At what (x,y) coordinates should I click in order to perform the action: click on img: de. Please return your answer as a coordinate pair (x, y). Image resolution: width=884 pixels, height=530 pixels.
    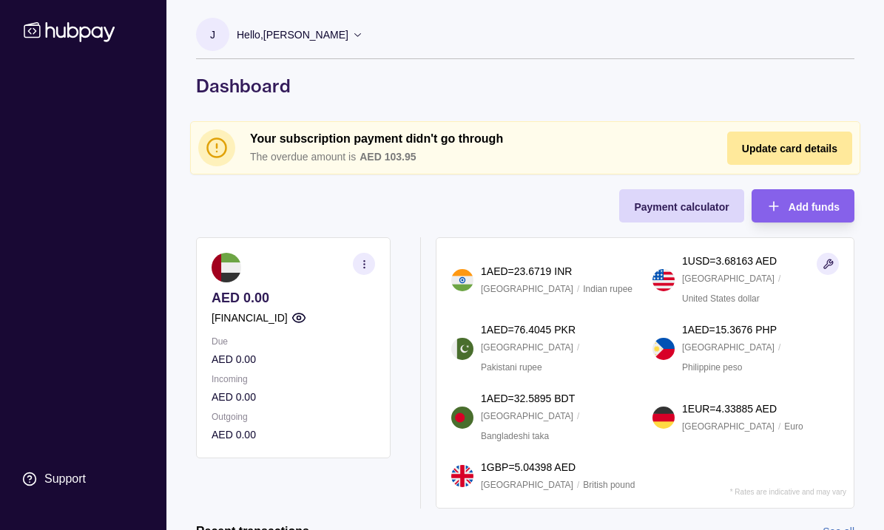
    Looking at the image, I should click on (663, 418).